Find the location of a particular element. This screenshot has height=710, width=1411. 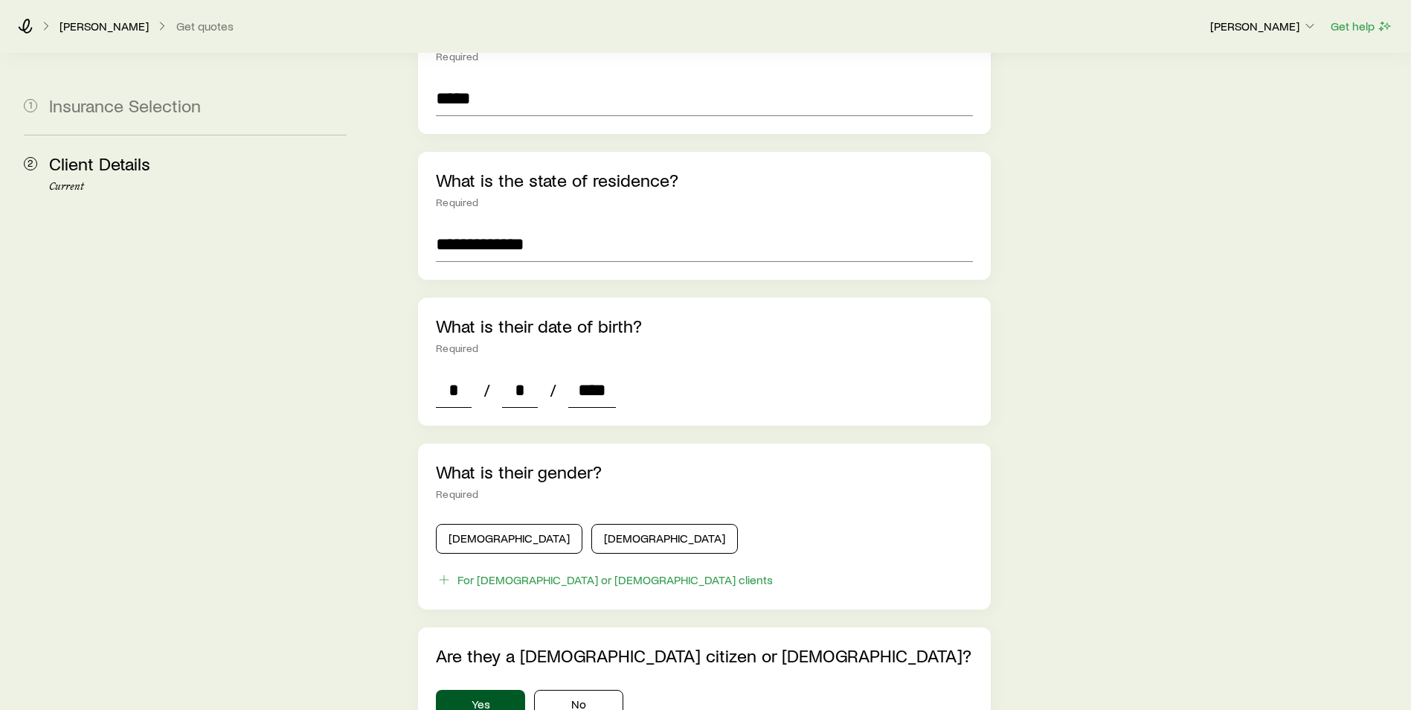

p: What is the state of residence? is located at coordinates (704, 180).